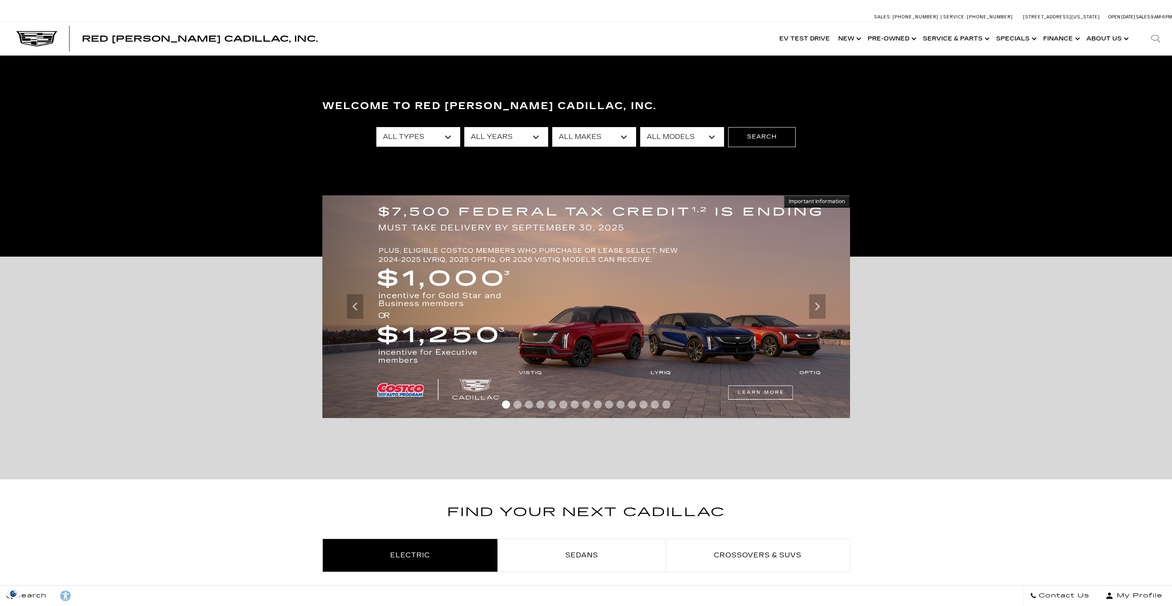  Describe the element at coordinates (1161, 17) in the screenshot. I see `span: 9 AM-6 PM` at that location.